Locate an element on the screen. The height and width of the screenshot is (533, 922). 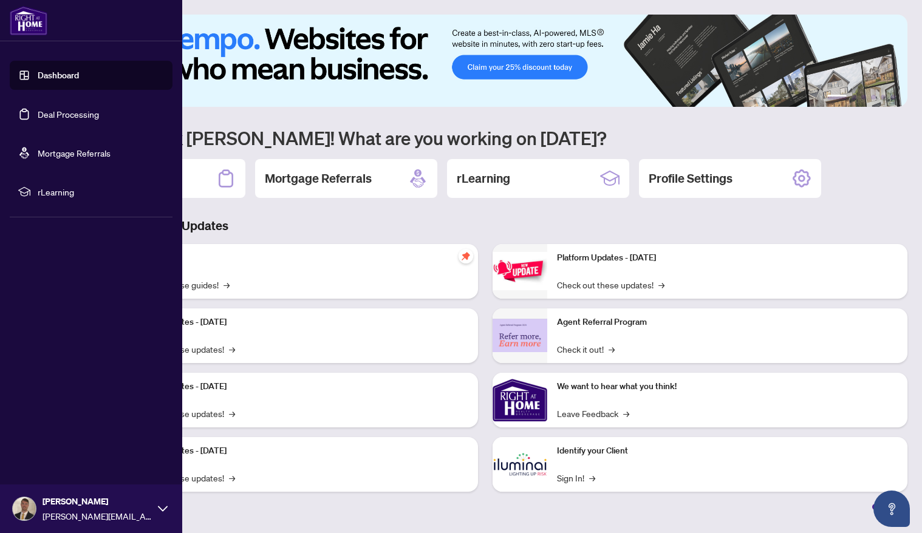
h2: Mortgage Referrals is located at coordinates (318, 179).